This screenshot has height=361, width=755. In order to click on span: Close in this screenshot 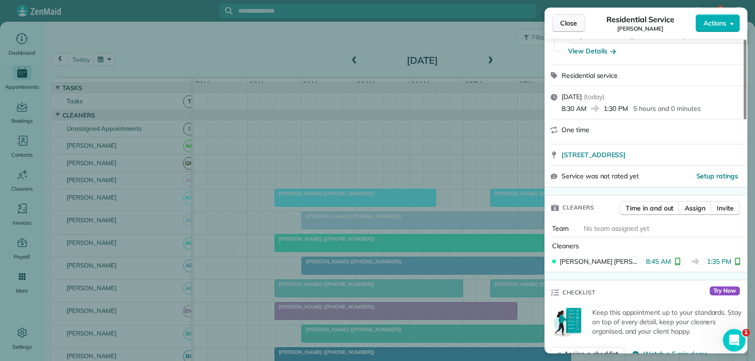, I will do `click(569, 23)`.